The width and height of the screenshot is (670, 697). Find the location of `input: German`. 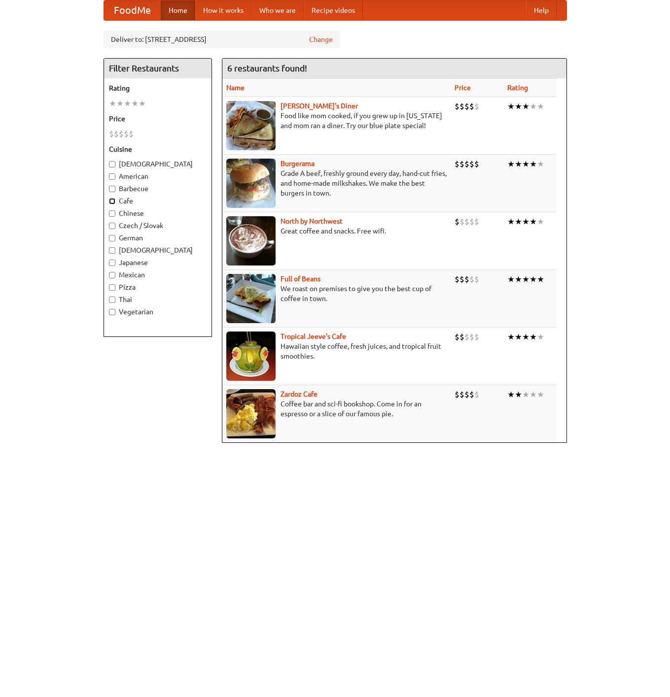

input: German is located at coordinates (112, 238).